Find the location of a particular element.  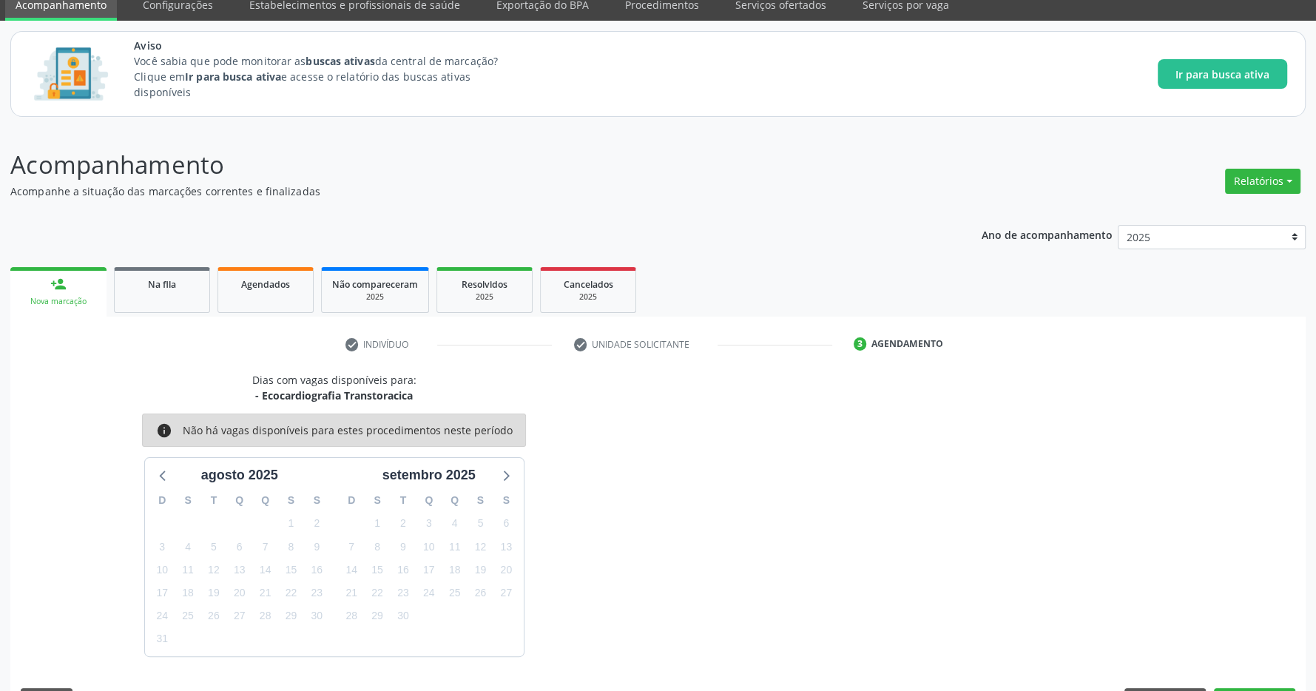

div: agosto 2025 is located at coordinates (240, 475).